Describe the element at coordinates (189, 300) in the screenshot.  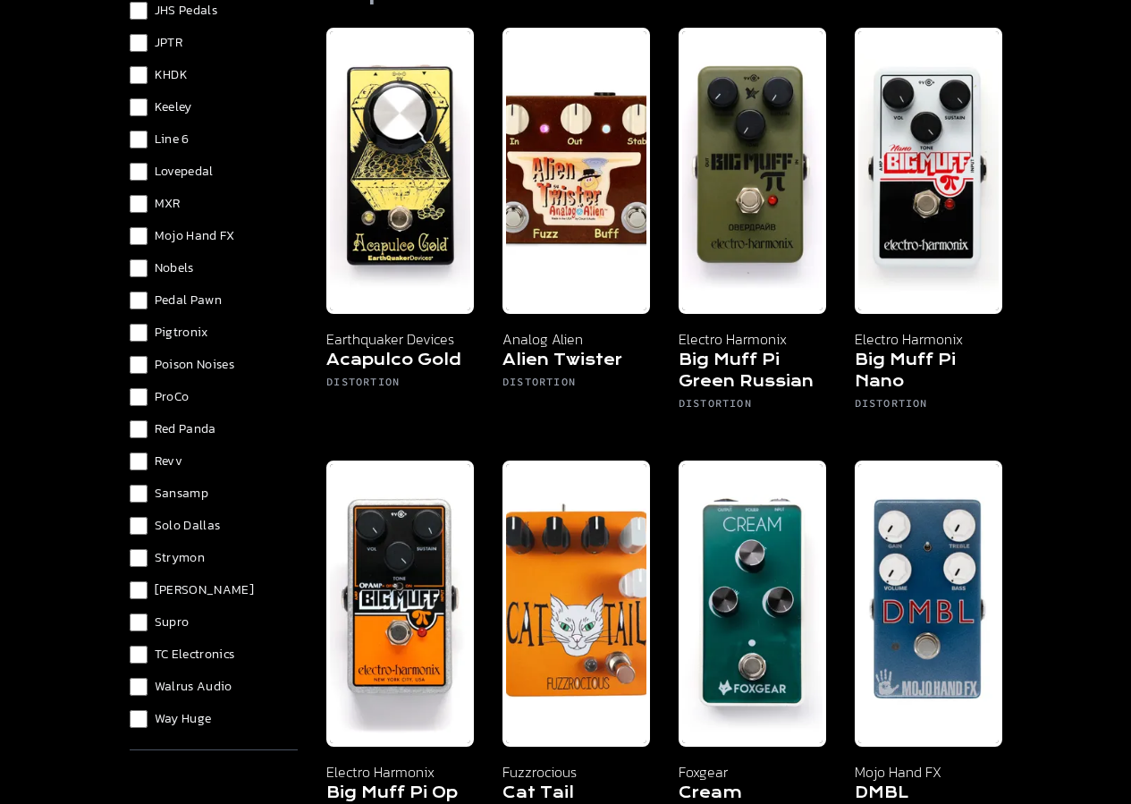
I see `span: Pedal Pawn` at that location.